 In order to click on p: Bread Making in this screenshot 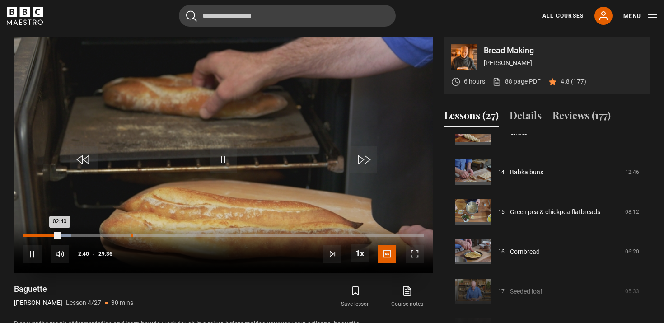, I will do `click(563, 51)`.